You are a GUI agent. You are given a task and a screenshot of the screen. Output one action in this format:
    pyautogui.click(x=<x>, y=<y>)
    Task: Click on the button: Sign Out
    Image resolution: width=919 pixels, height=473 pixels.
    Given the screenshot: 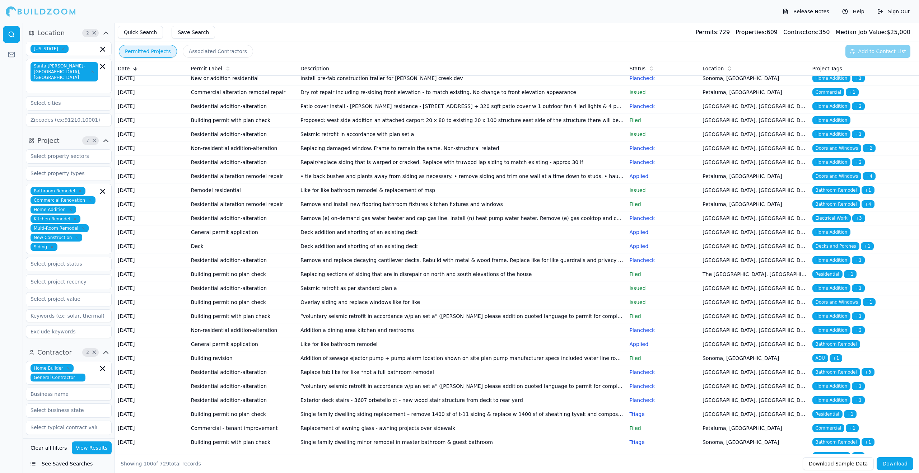 What is the action you would take?
    pyautogui.click(x=893, y=11)
    